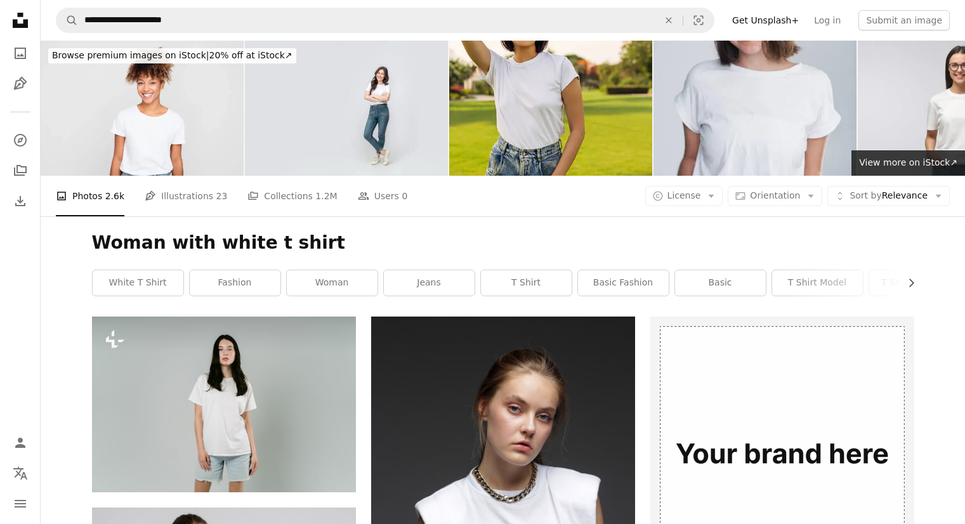  Describe the element at coordinates (669, 20) in the screenshot. I see `button: Clear` at that location.